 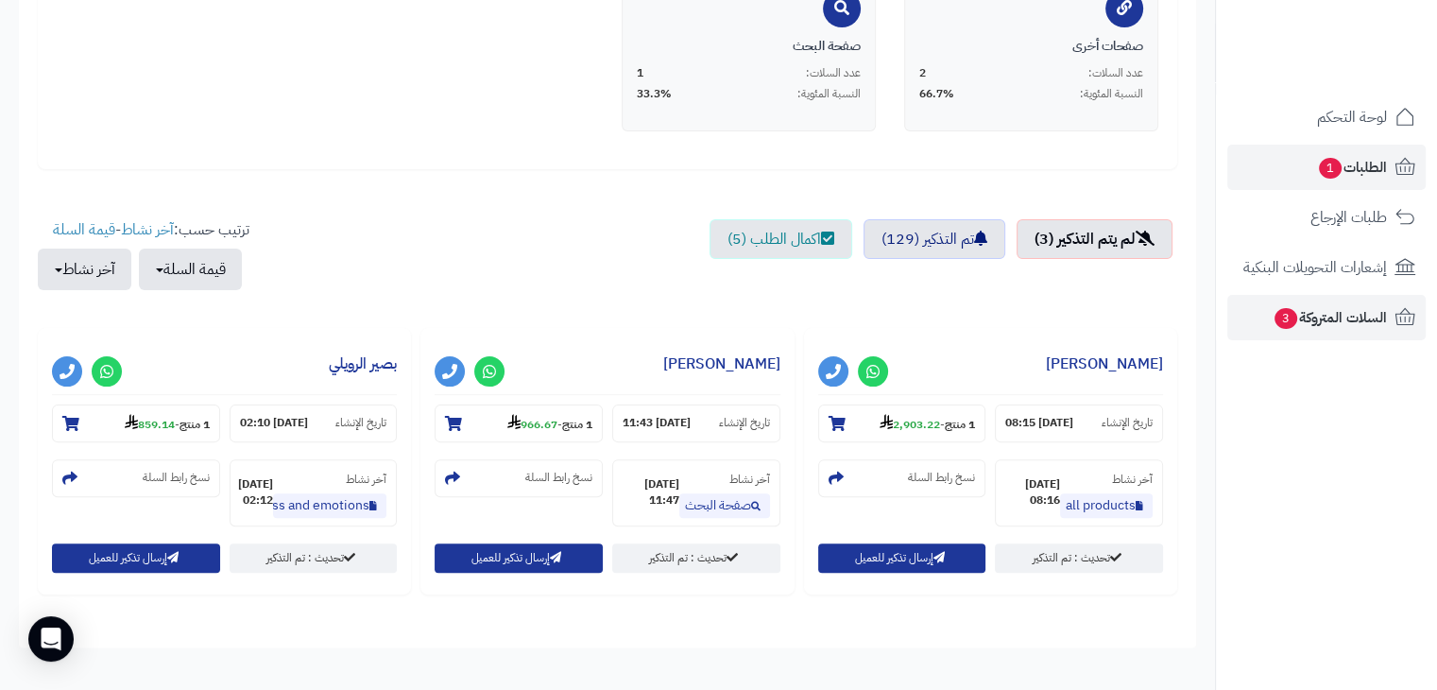 What do you see at coordinates (136, 423) in the screenshot?
I see `section: 1 منتج-859.14` at bounding box center [136, 423].